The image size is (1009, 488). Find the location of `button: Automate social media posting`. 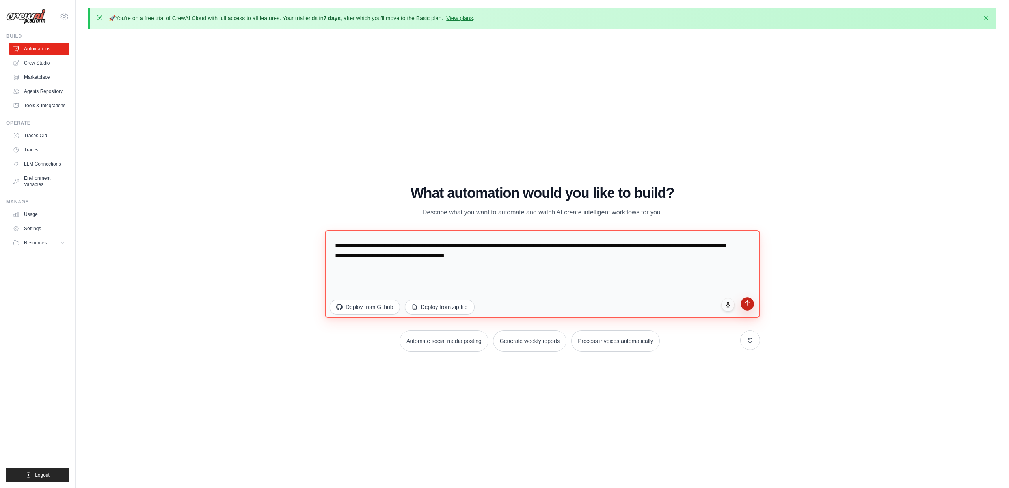

button: Automate social media posting is located at coordinates (444, 341).